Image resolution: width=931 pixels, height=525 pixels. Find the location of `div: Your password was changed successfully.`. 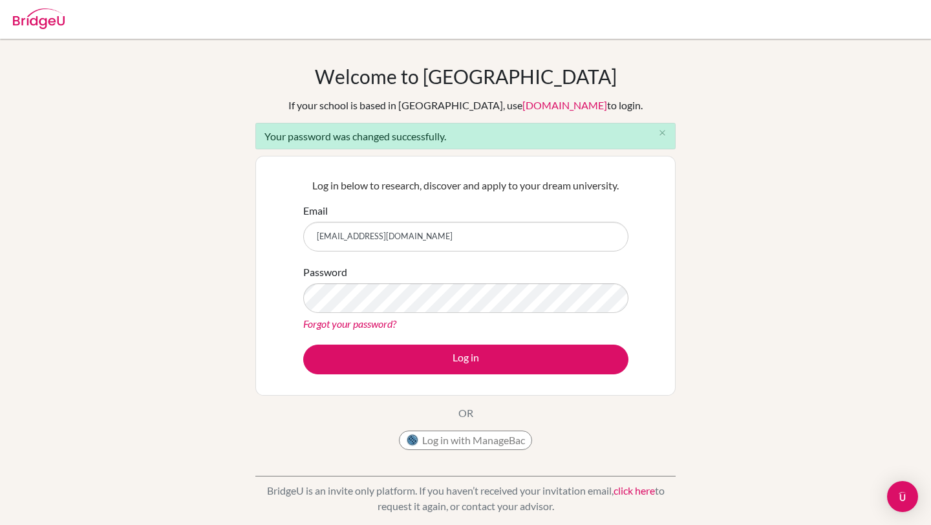

div: Your password was changed successfully. is located at coordinates (465, 136).